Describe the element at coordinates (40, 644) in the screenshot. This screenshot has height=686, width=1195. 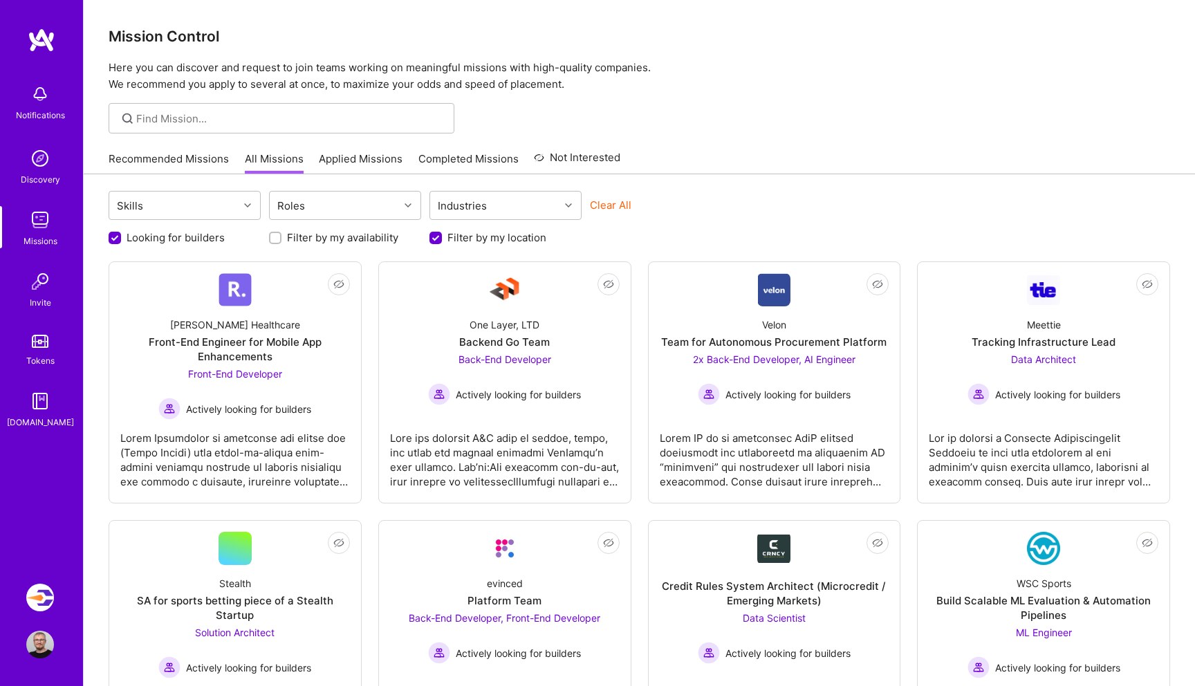
I see `img: User Avatar` at that location.